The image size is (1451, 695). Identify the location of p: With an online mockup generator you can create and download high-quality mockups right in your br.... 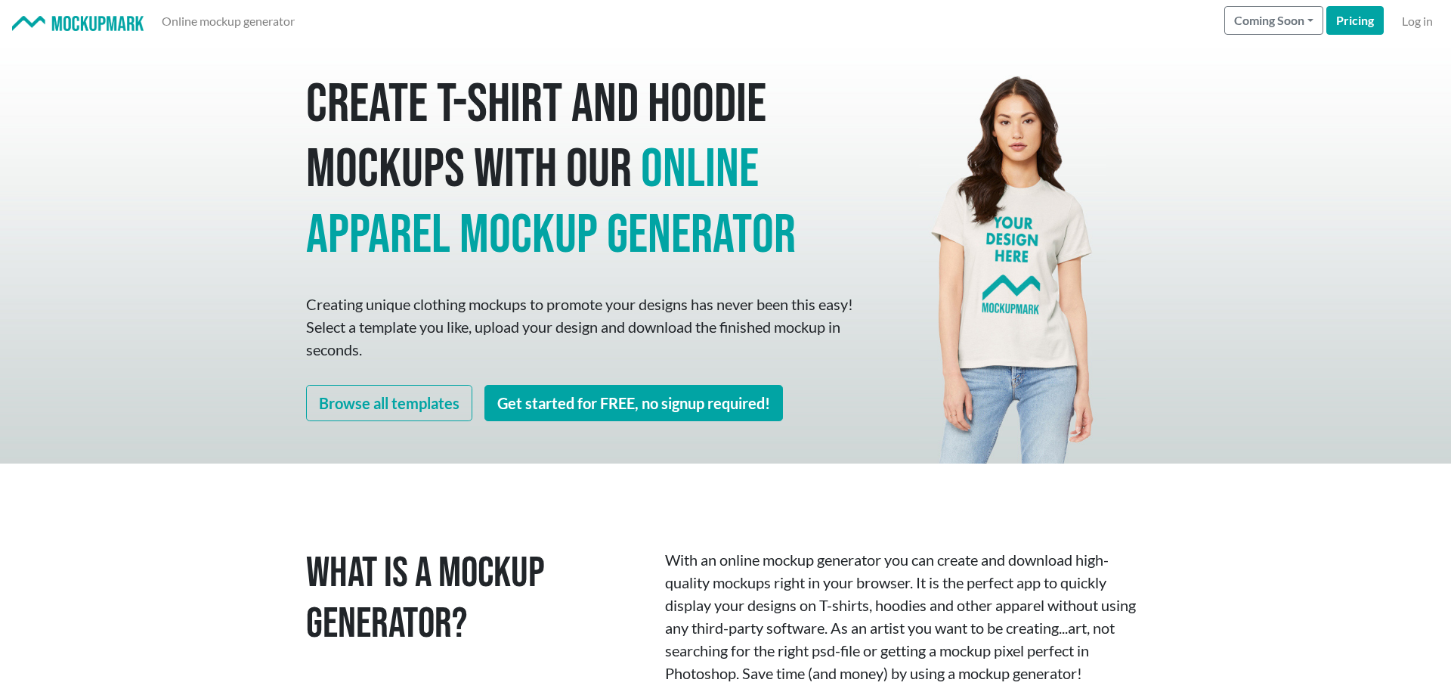
(905, 616).